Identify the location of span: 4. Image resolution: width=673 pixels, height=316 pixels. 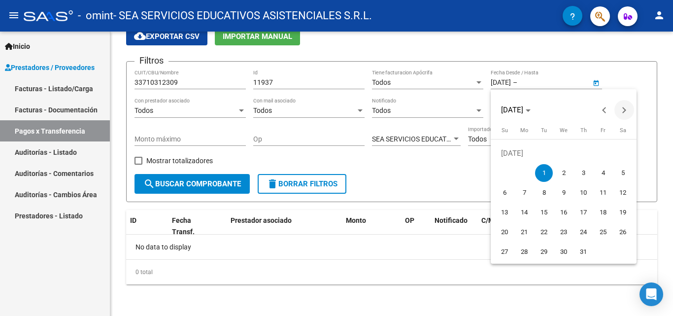
(603, 173).